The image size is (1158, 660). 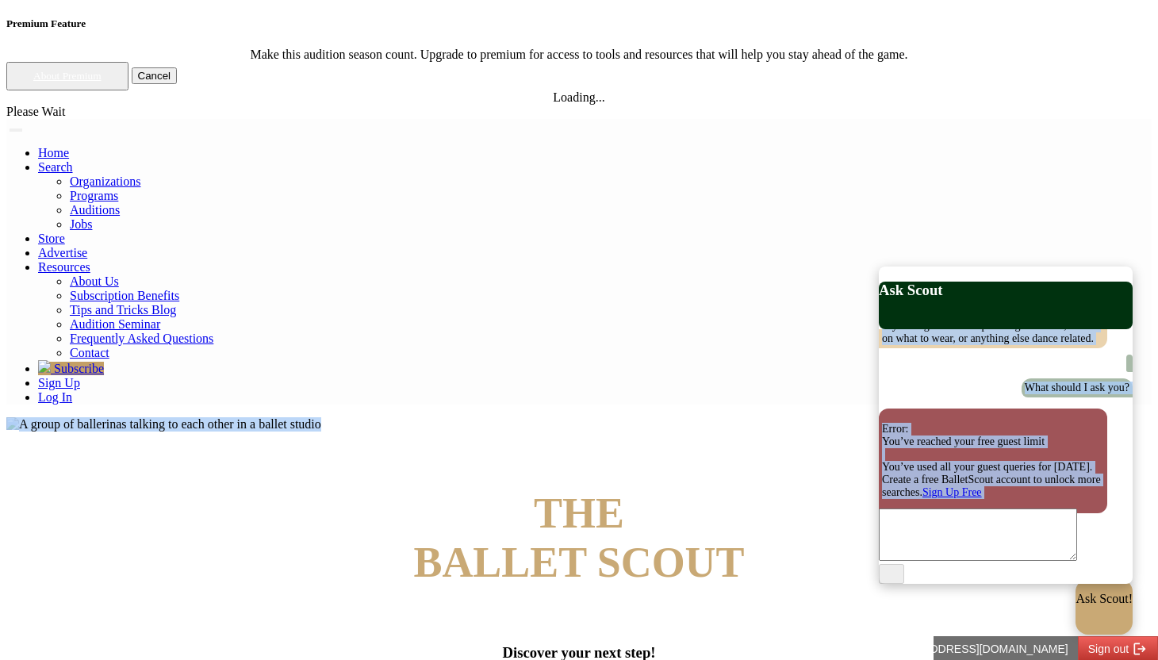 I want to click on a: Organizations, so click(x=105, y=181).